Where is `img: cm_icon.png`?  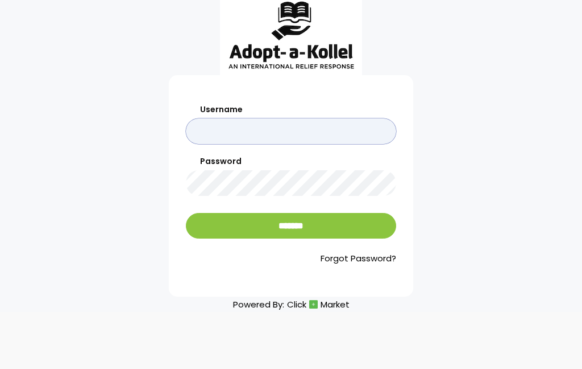
img: cm_icon.png is located at coordinates (313, 304).